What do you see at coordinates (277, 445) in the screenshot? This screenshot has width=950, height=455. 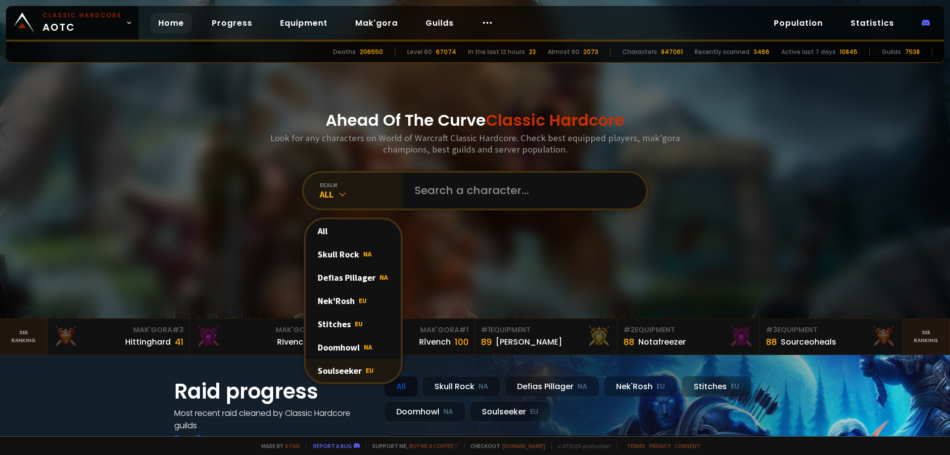 I see `span: Made by` at bounding box center [277, 445].